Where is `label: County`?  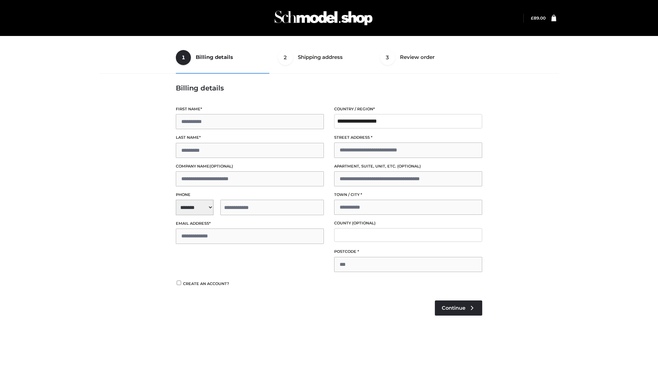 label: County is located at coordinates (408, 223).